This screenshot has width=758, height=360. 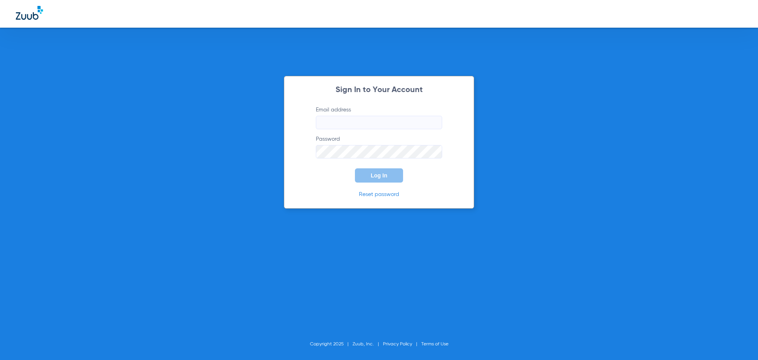 What do you see at coordinates (331, 344) in the screenshot?
I see `li: Copyright 2025` at bounding box center [331, 344].